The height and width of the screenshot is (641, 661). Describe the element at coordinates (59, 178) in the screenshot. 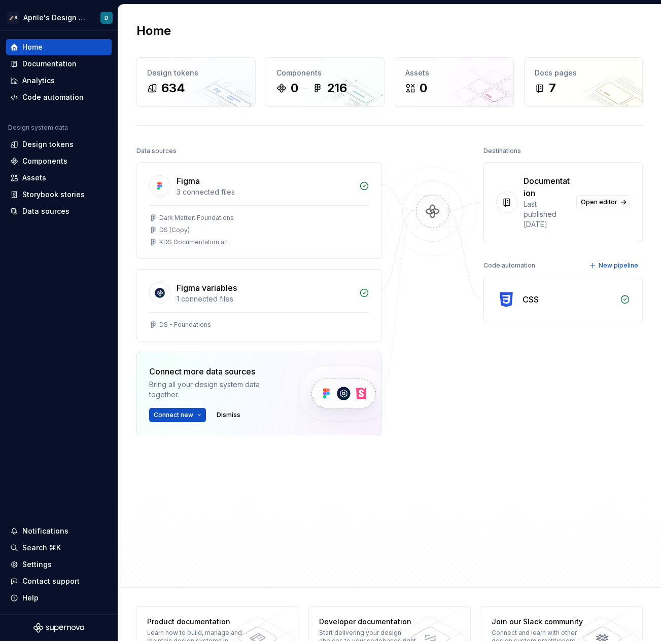

I see `a: Assets` at that location.